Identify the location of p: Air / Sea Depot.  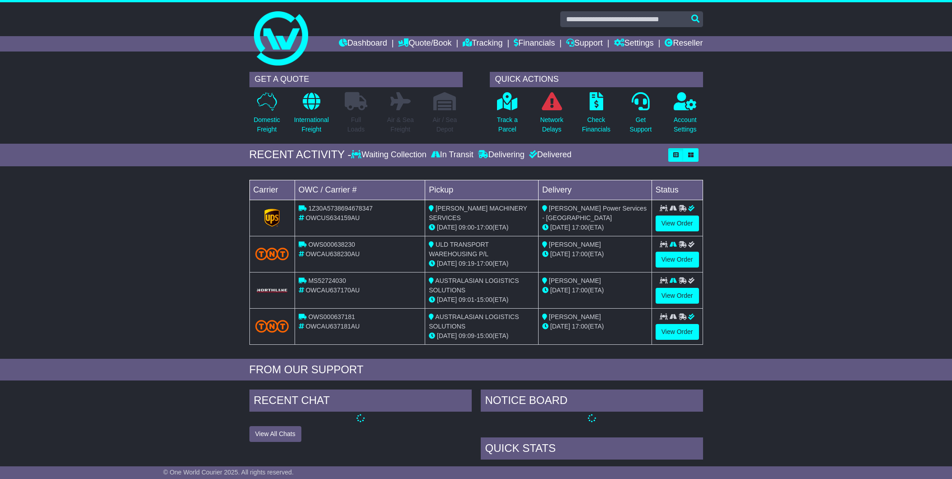
(445, 125).